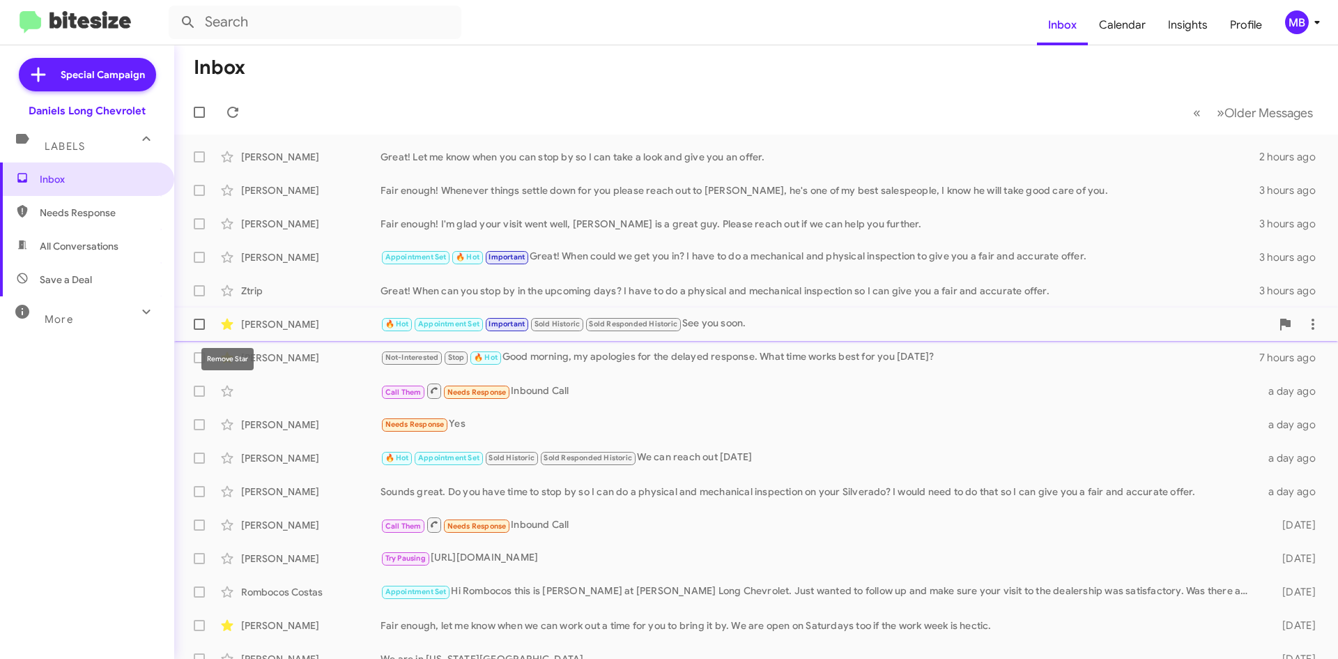  Describe the element at coordinates (1122, 25) in the screenshot. I see `span: Calendar` at that location.